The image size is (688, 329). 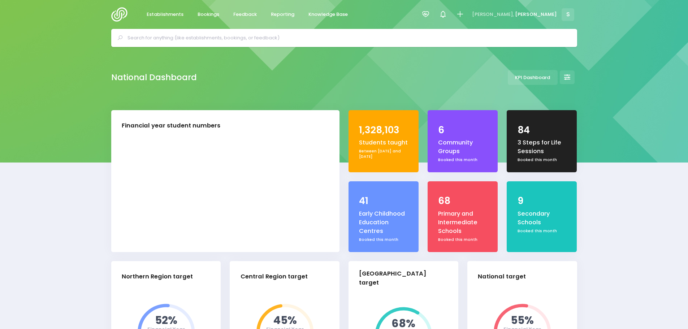 I want to click on a: KPI Dashboard, so click(x=533, y=77).